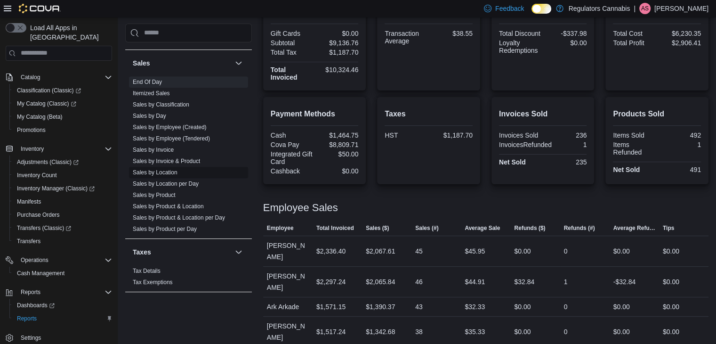 The width and height of the screenshot is (716, 344). Describe the element at coordinates (154, 195) in the screenshot. I see `span: Sales by Product` at that location.